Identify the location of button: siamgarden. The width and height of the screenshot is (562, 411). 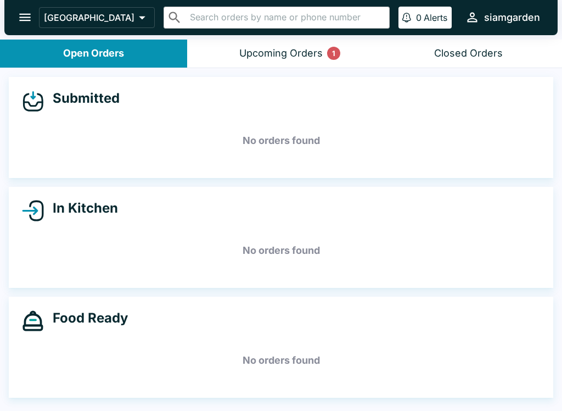
(503, 17).